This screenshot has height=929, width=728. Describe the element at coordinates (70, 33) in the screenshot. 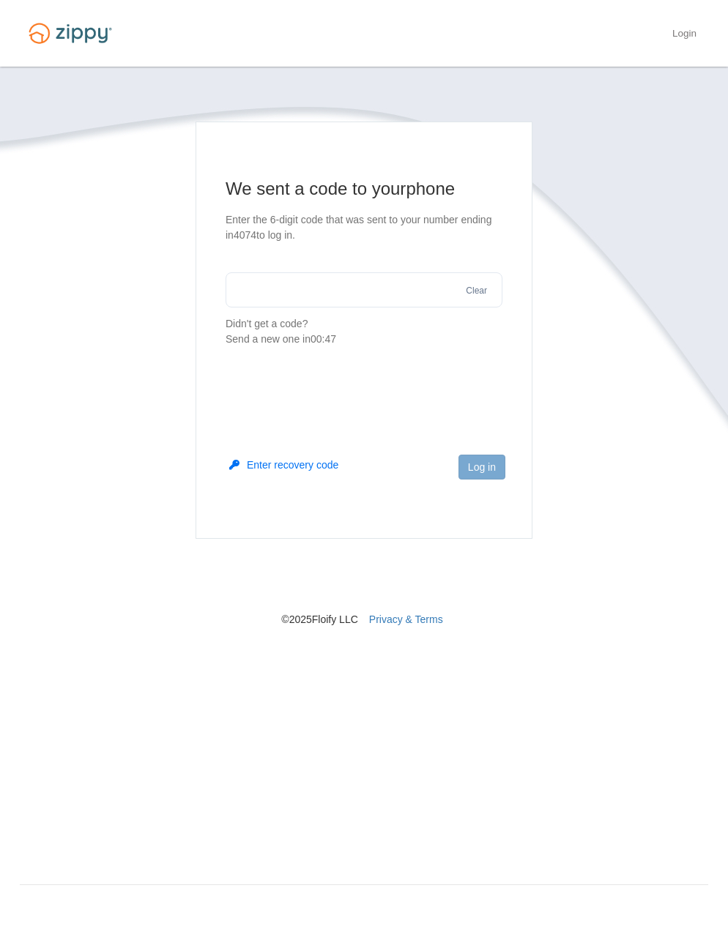

I see `img: Logo` at that location.